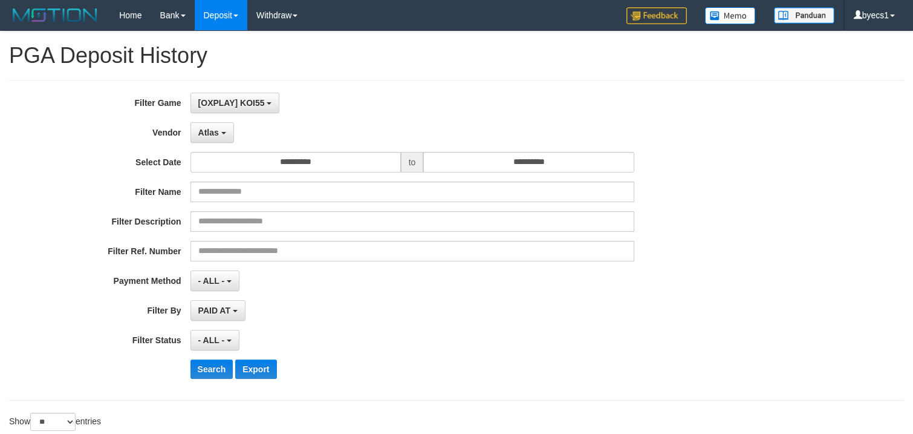 The width and height of the screenshot is (913, 434). Describe the element at coordinates (804, 15) in the screenshot. I see `img: panduan.png` at that location.